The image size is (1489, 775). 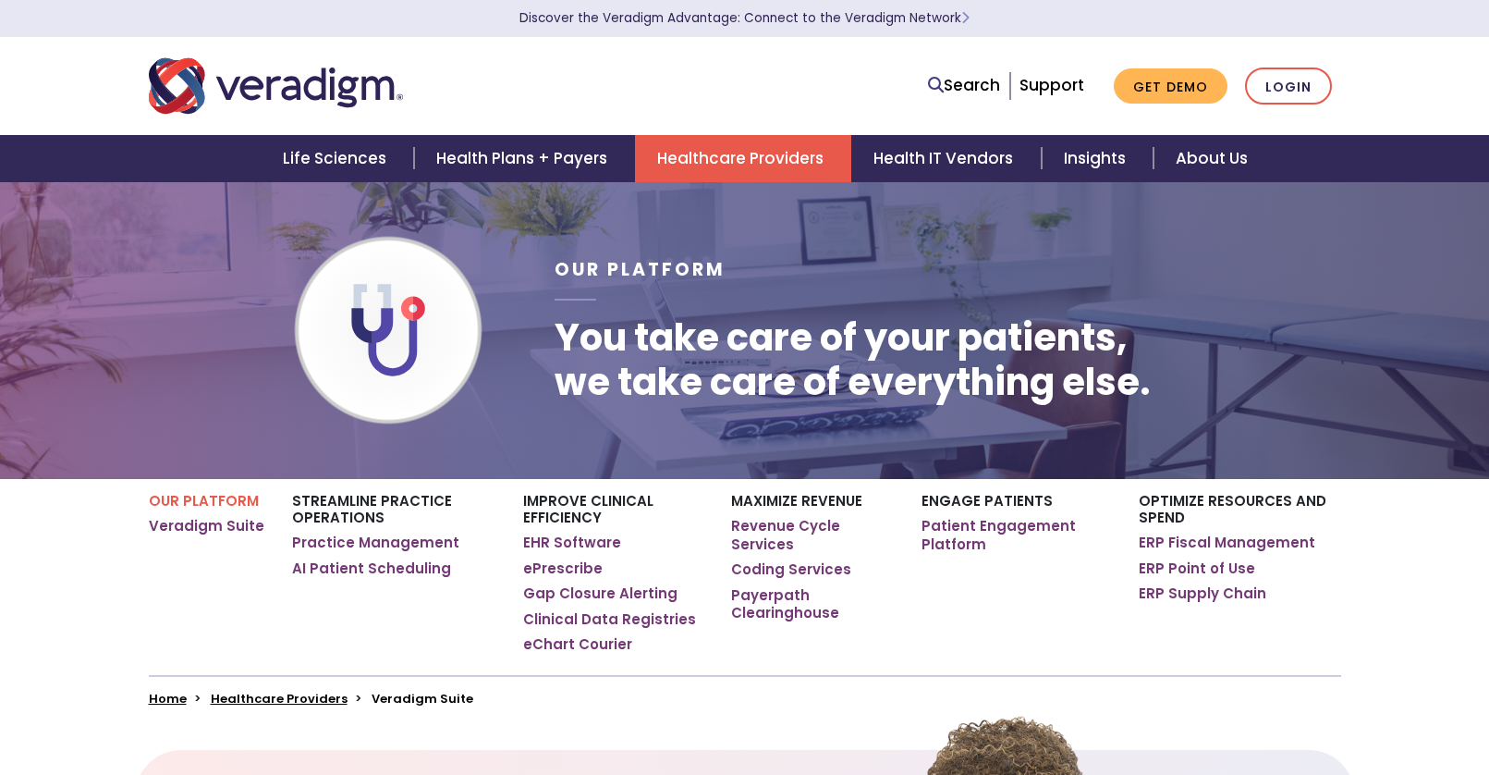 What do you see at coordinates (372, 569) in the screenshot?
I see `a: AI Patient Scheduling` at bounding box center [372, 569].